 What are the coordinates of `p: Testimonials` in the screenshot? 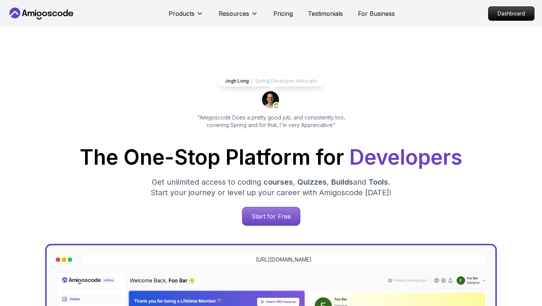 It's located at (325, 14).